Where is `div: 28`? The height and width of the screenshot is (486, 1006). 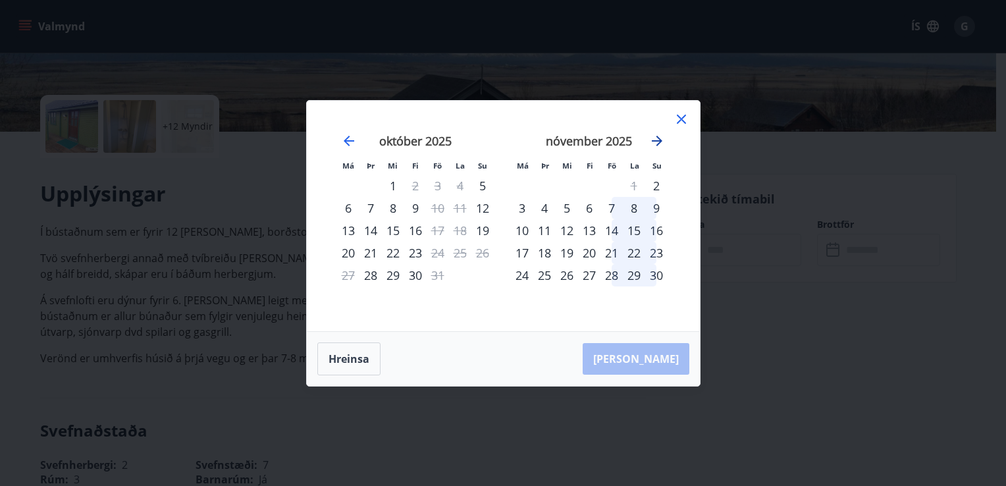
div: 28 is located at coordinates (612, 275).